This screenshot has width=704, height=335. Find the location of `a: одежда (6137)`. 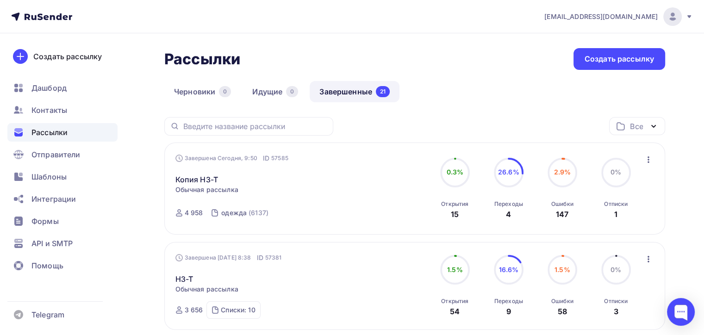

a: одежда (6137) is located at coordinates (245, 213).